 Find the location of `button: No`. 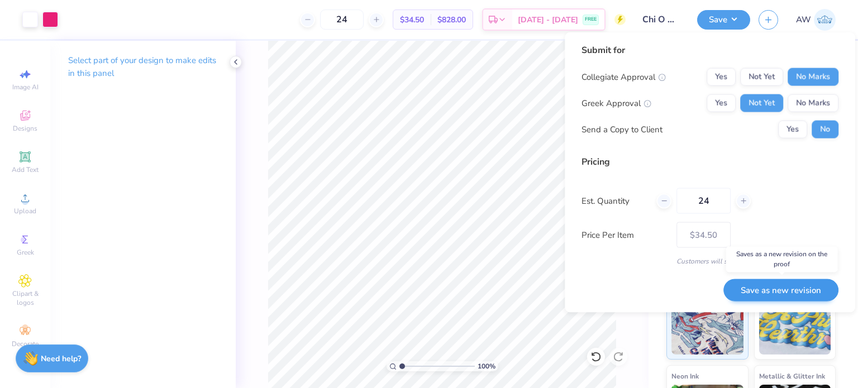

button: No is located at coordinates (825, 130).